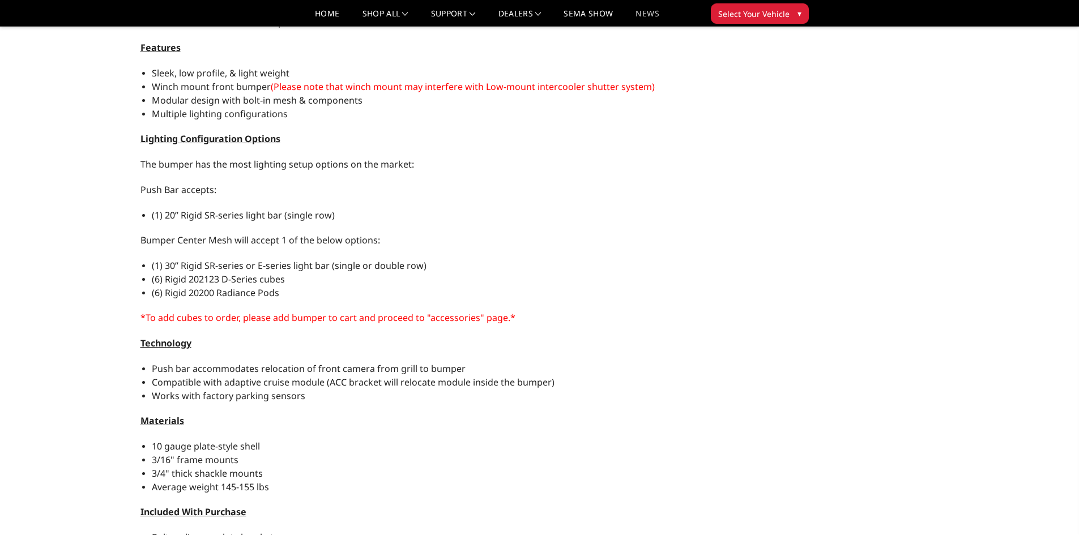 The height and width of the screenshot is (535, 1079). I want to click on span: Materials, so click(162, 421).